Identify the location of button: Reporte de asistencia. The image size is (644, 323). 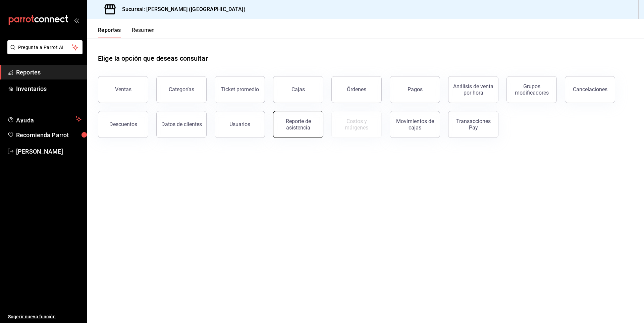
(298, 124).